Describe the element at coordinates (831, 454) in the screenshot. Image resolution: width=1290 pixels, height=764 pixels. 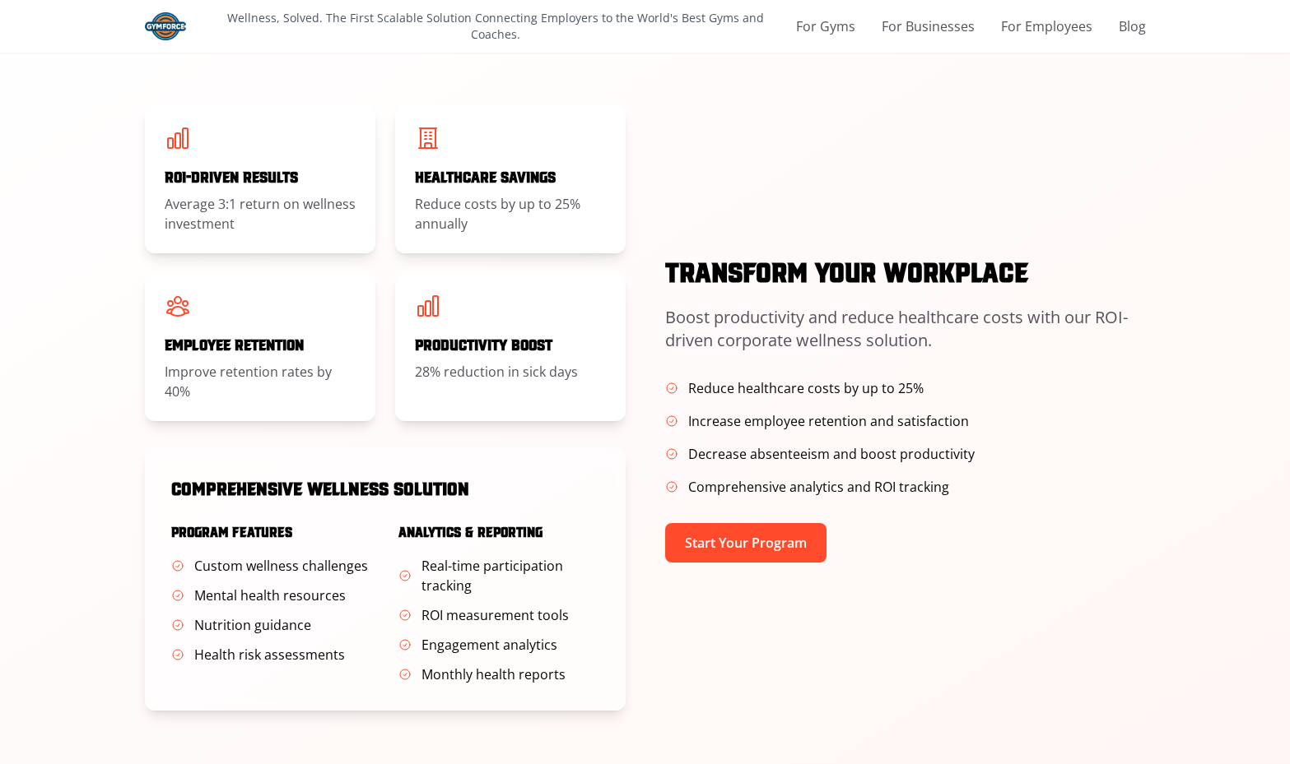
I see `span: Decrease absenteeism and boost productivity` at that location.